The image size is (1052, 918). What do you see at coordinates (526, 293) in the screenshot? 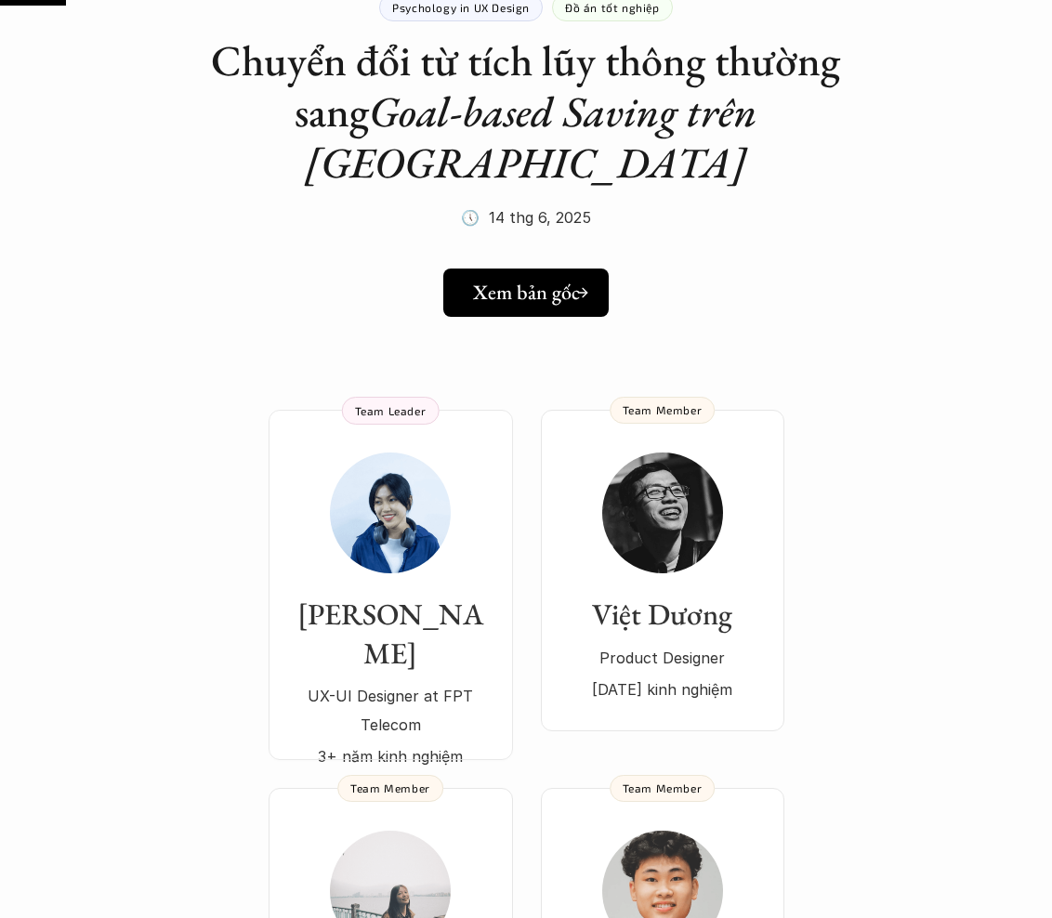
I see `a: Xem bản gốc` at bounding box center [526, 293].